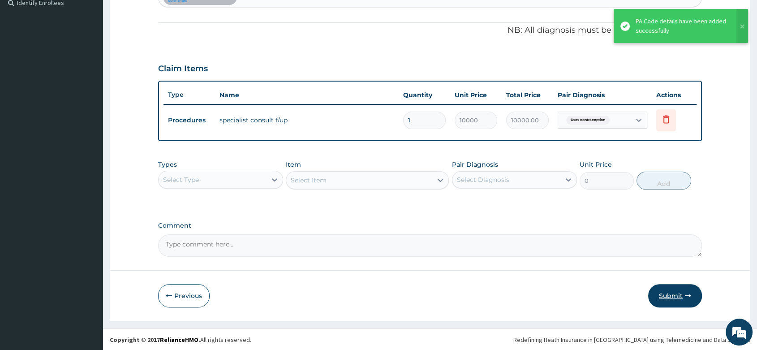 The image size is (757, 350). I want to click on th: Pair Diagnosis, so click(603, 95).